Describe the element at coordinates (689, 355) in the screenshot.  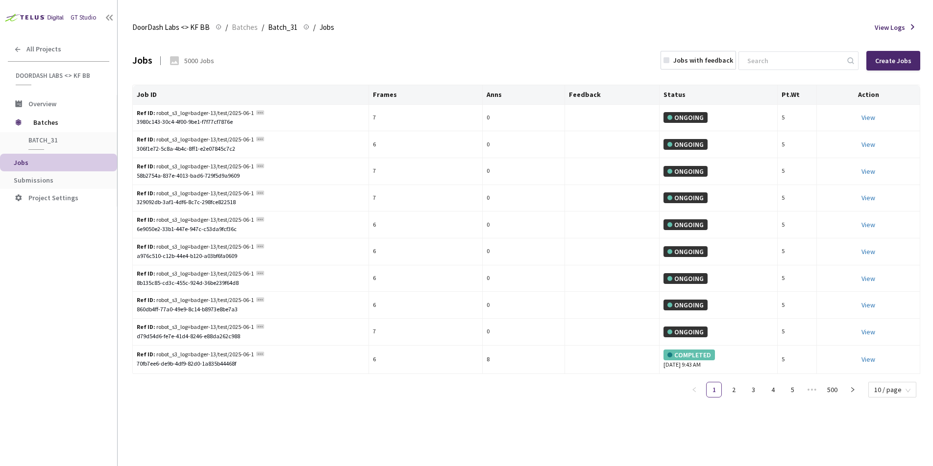
I see `div: COMPLETED` at that location.